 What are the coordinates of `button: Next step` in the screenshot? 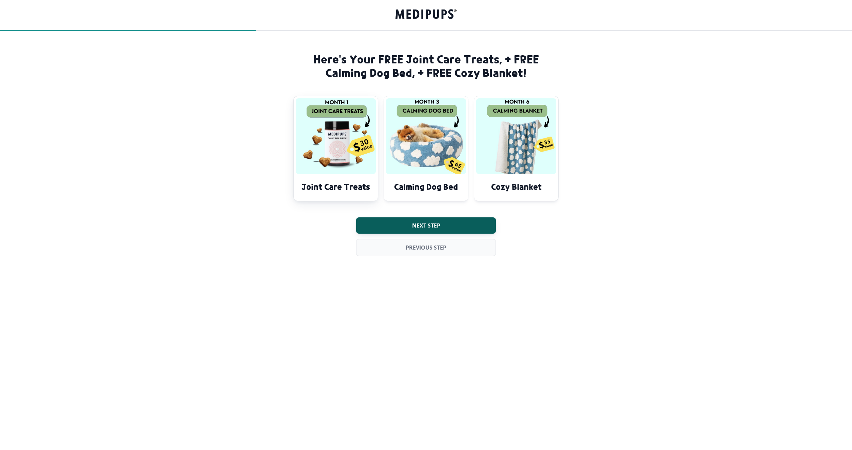 It's located at (426, 226).